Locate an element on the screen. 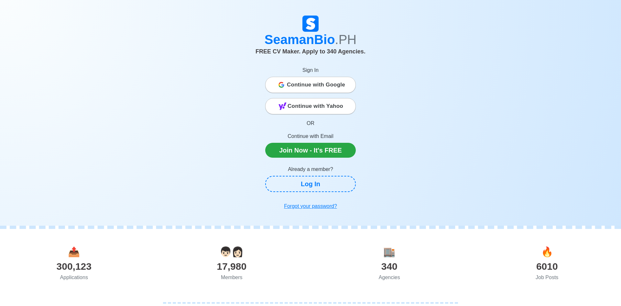 The image size is (621, 306). p: OR is located at coordinates (311, 123).